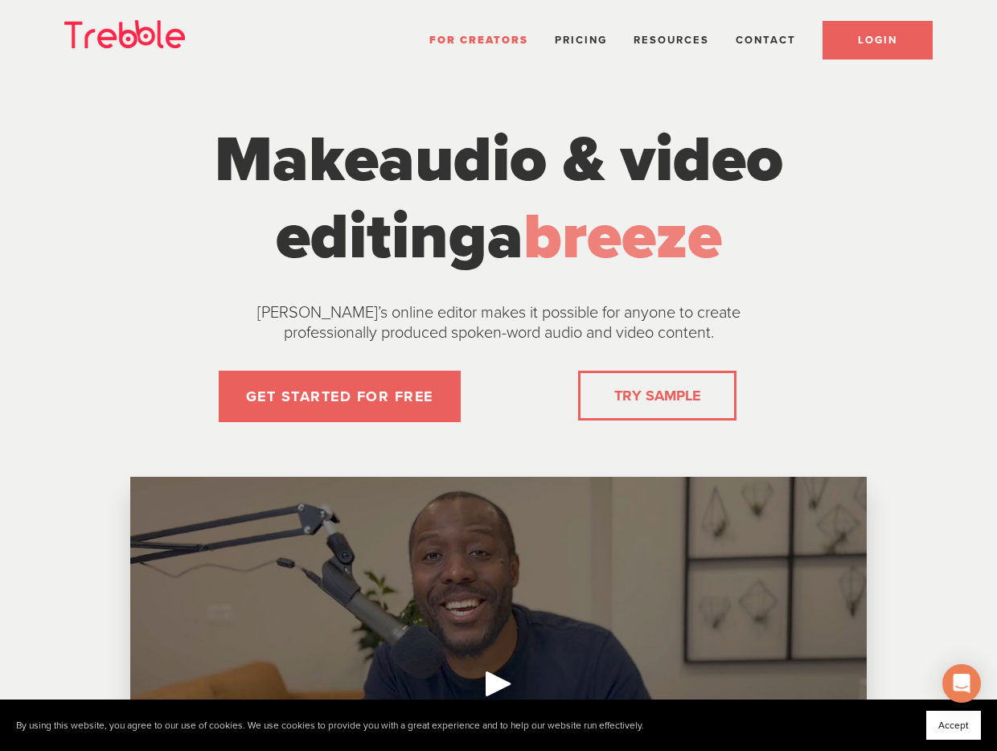 This screenshot has width=997, height=751. Describe the element at coordinates (766, 40) in the screenshot. I see `a: Contact` at that location.